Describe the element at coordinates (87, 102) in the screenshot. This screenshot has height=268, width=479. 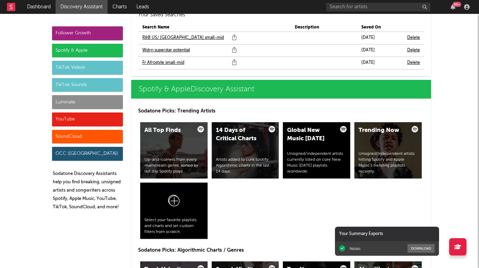
I see `div: Luminate` at that location.